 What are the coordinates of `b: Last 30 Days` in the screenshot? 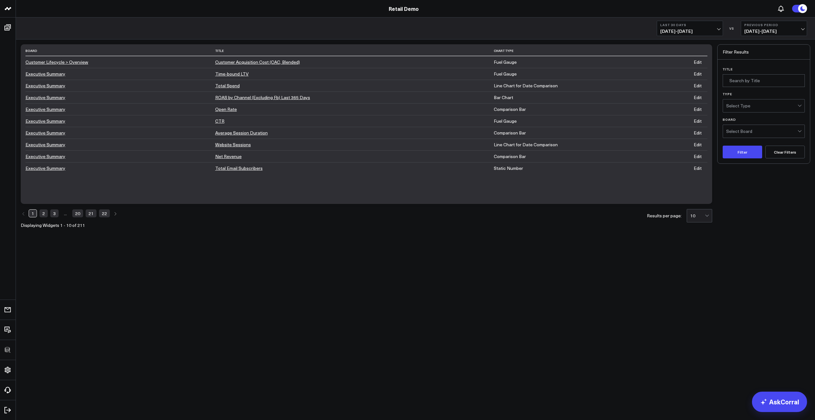 It's located at (690, 25).